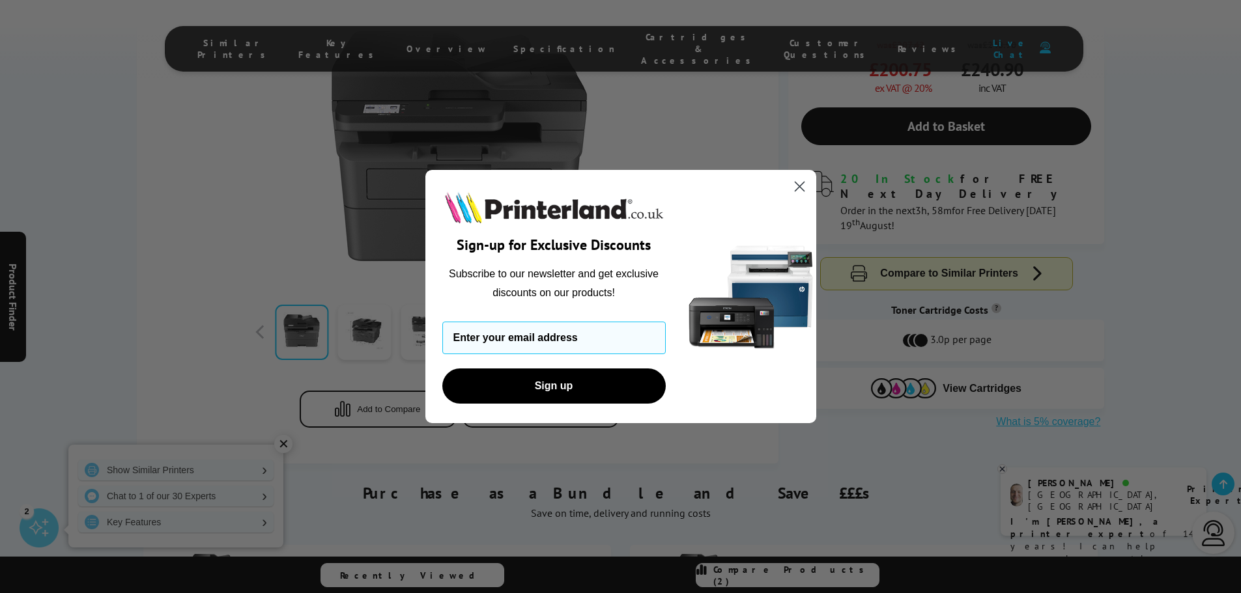  What do you see at coordinates (751, 296) in the screenshot?
I see `img: 5290a21f-4df8-4860-95f4-ea1e8d0e8904.png` at bounding box center [751, 296].